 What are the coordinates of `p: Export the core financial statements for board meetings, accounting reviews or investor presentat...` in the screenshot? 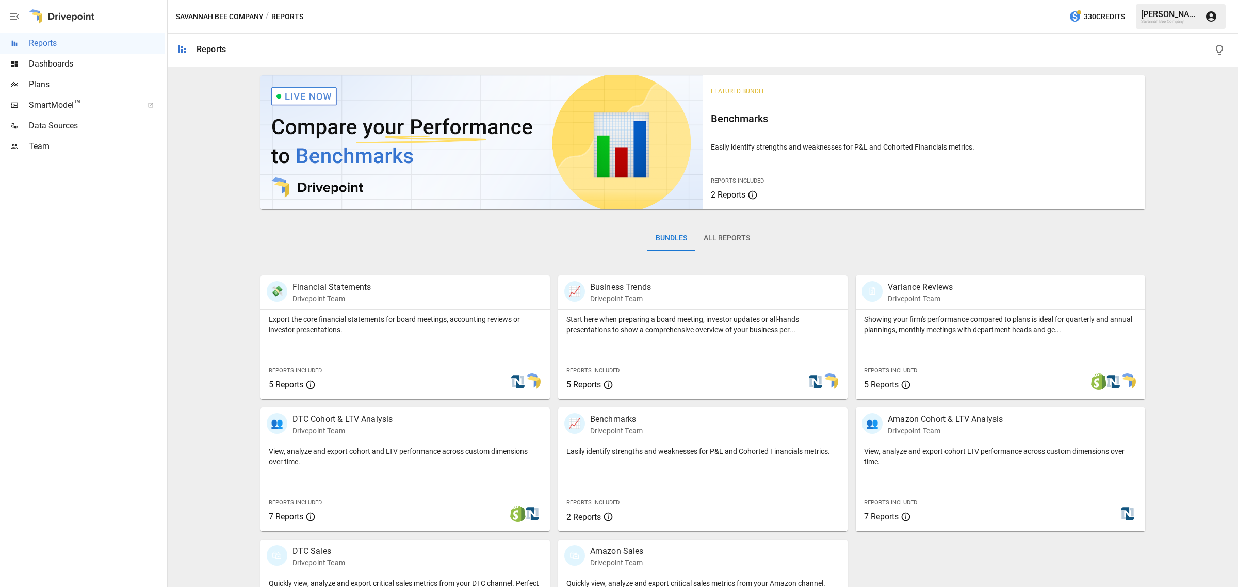 It's located at (405, 324).